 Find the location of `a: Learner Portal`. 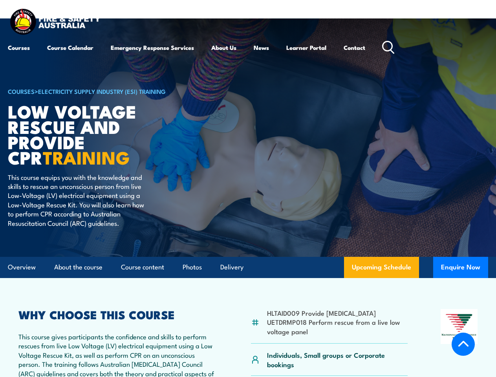

a: Learner Portal is located at coordinates (306, 47).